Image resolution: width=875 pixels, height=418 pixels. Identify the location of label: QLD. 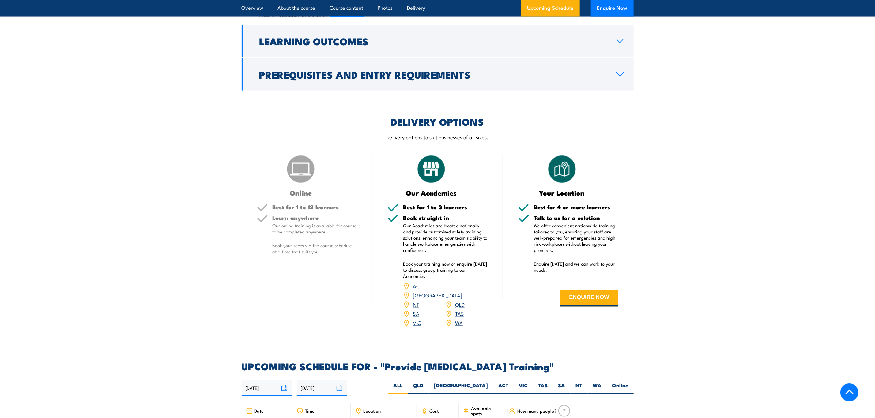
(418, 388).